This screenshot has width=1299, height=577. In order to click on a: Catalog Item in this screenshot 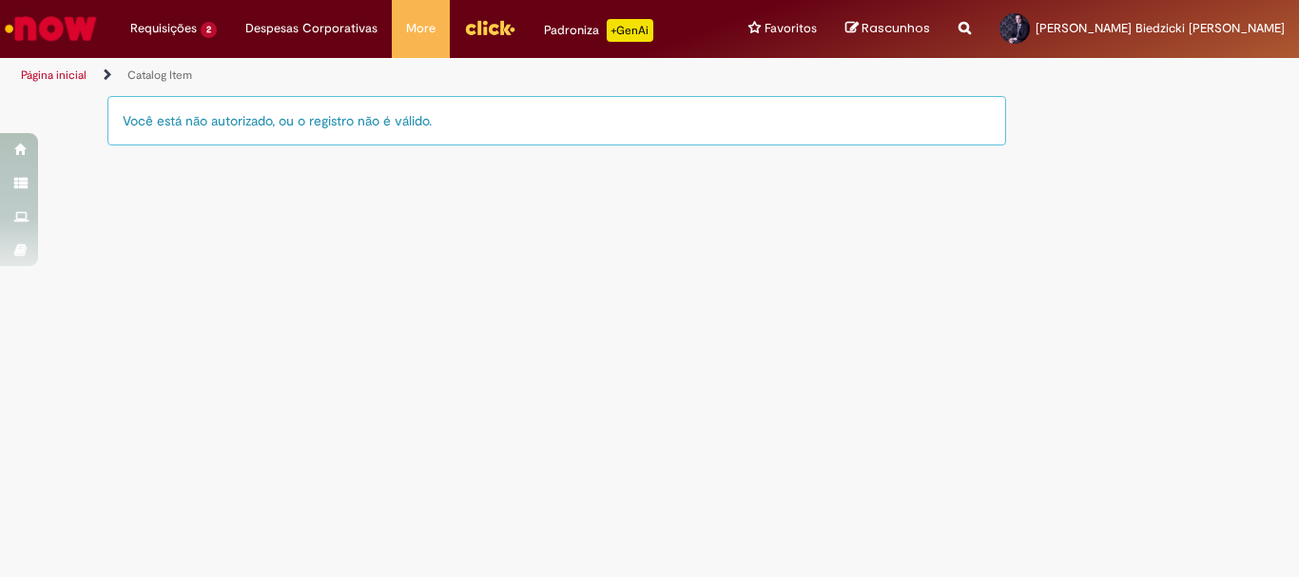, I will do `click(160, 75)`.